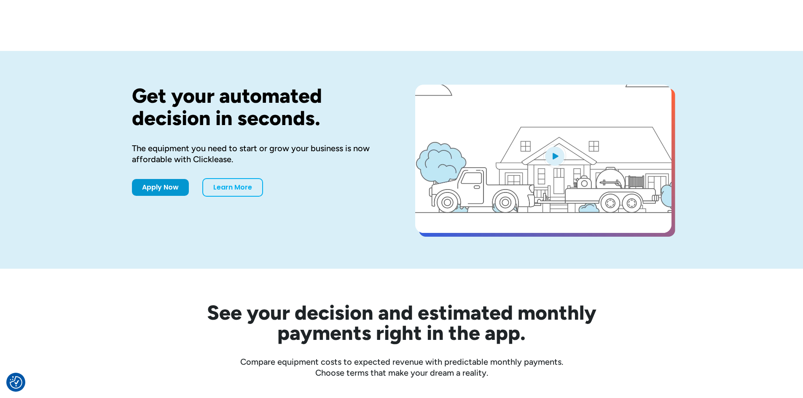 The width and height of the screenshot is (803, 398). Describe the element at coordinates (543, 159) in the screenshot. I see `a: open lightbox` at that location.